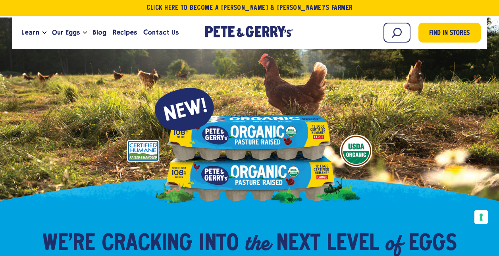 This screenshot has height=256, width=499. What do you see at coordinates (125, 32) in the screenshot?
I see `span: Recipes` at bounding box center [125, 32].